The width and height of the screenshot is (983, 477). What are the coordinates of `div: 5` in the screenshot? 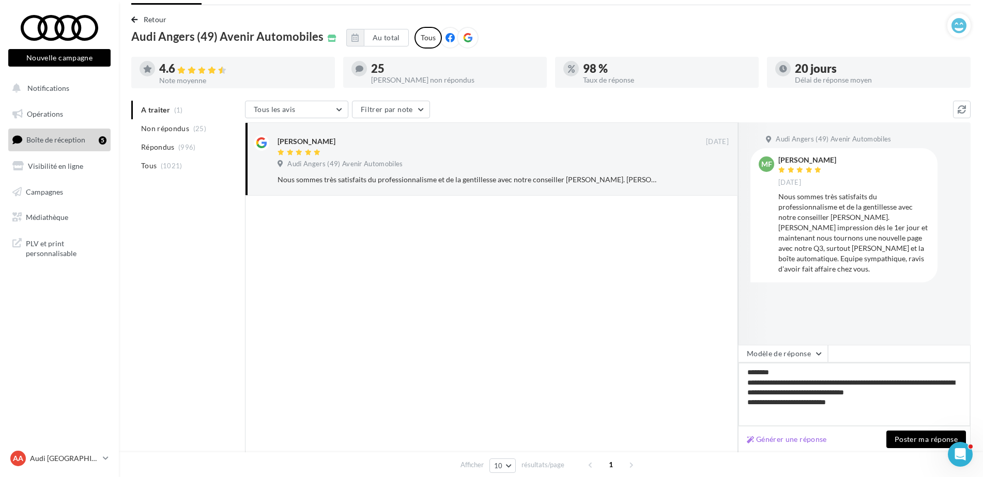 It's located at (102, 141).